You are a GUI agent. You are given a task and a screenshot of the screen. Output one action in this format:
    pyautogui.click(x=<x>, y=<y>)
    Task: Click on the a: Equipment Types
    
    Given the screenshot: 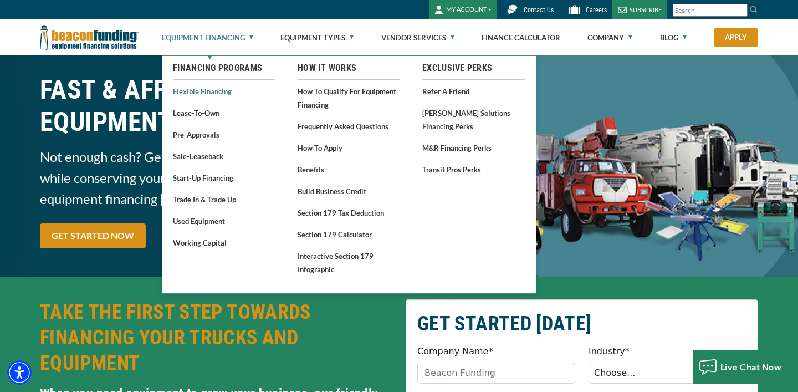 What is the action you would take?
    pyautogui.click(x=317, y=38)
    